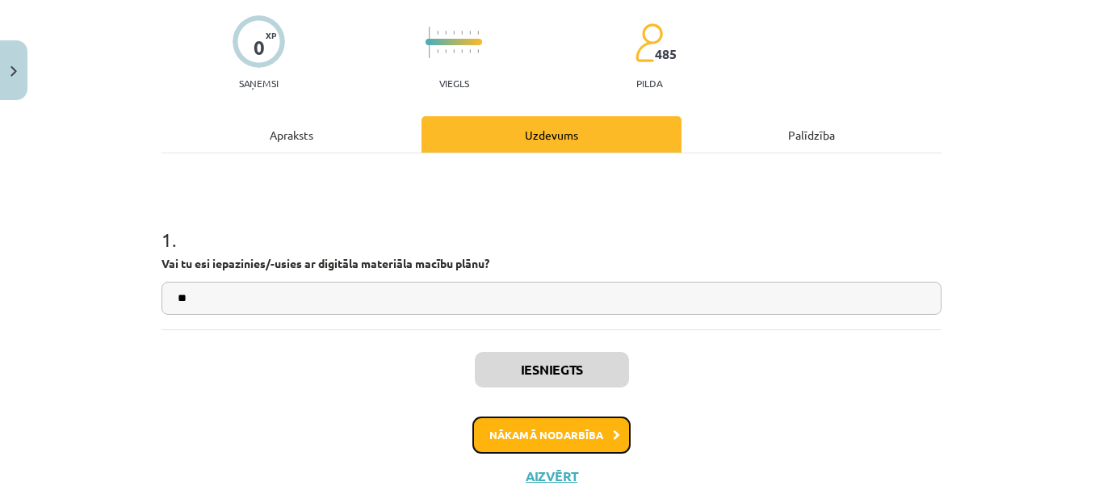  I want to click on span: XP, so click(270, 35).